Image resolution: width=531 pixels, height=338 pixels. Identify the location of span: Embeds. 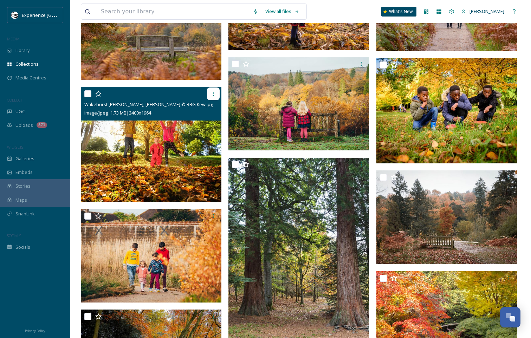
(24, 172).